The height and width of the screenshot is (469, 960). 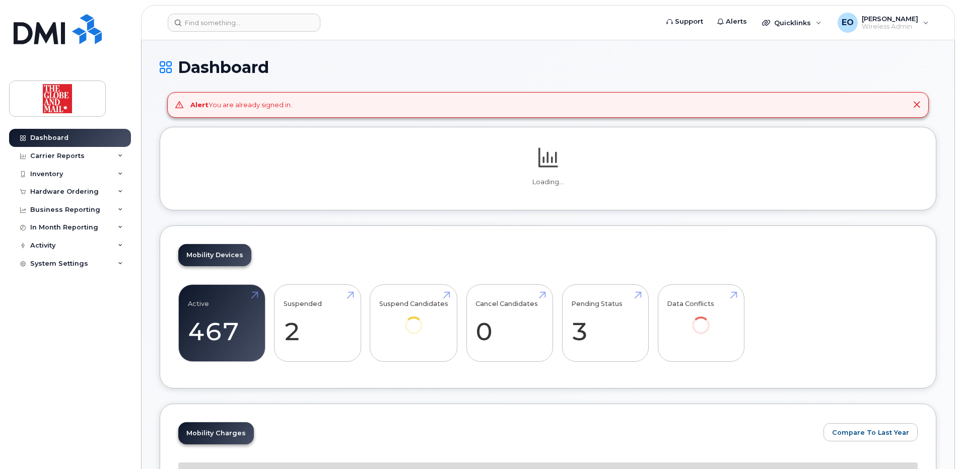 What do you see at coordinates (548, 67) in the screenshot?
I see `h1: Dashboard` at bounding box center [548, 67].